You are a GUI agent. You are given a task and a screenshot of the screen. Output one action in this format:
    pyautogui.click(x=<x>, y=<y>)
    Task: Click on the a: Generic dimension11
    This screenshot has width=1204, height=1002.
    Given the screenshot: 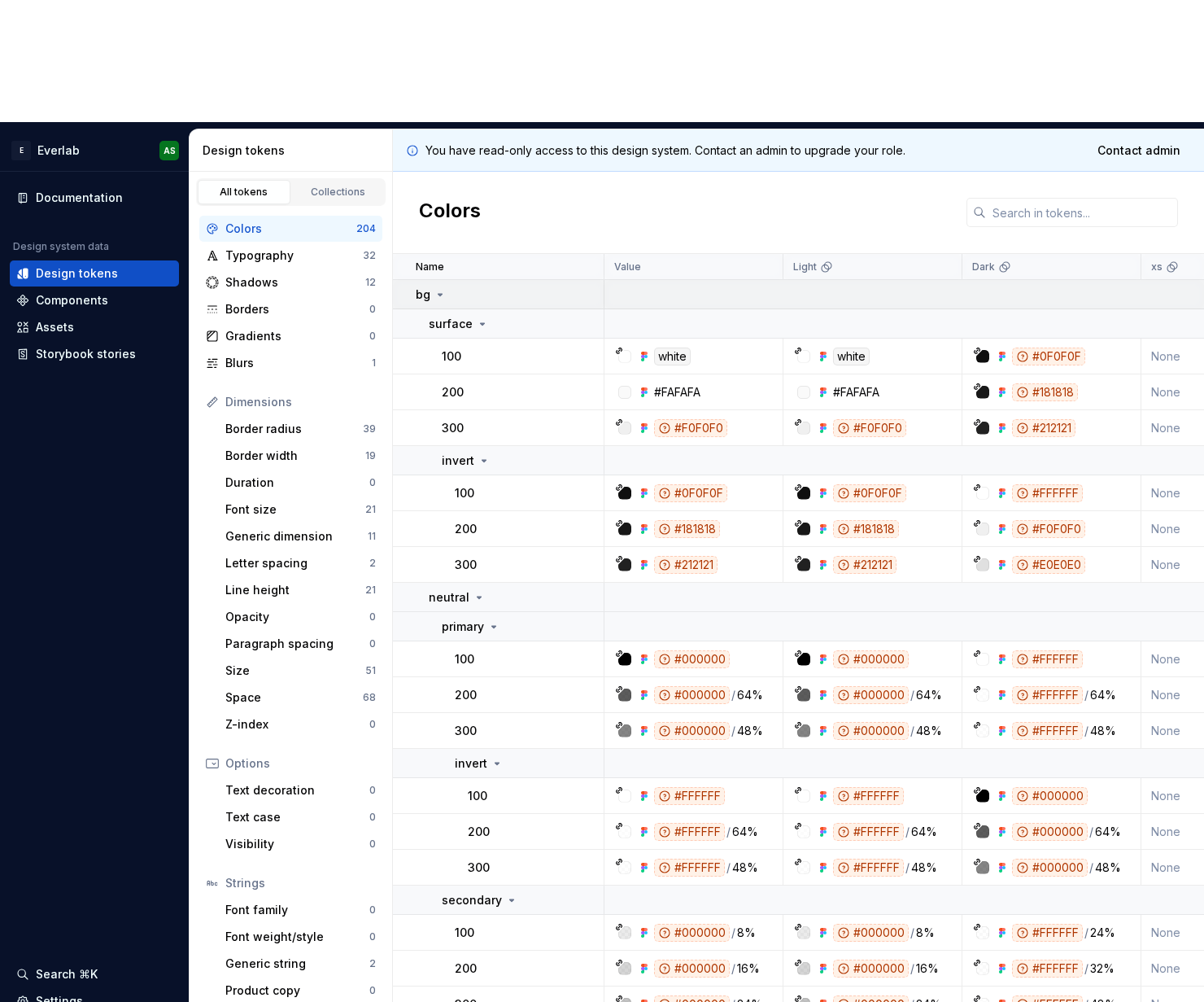 What is the action you would take?
    pyautogui.click(x=300, y=536)
    